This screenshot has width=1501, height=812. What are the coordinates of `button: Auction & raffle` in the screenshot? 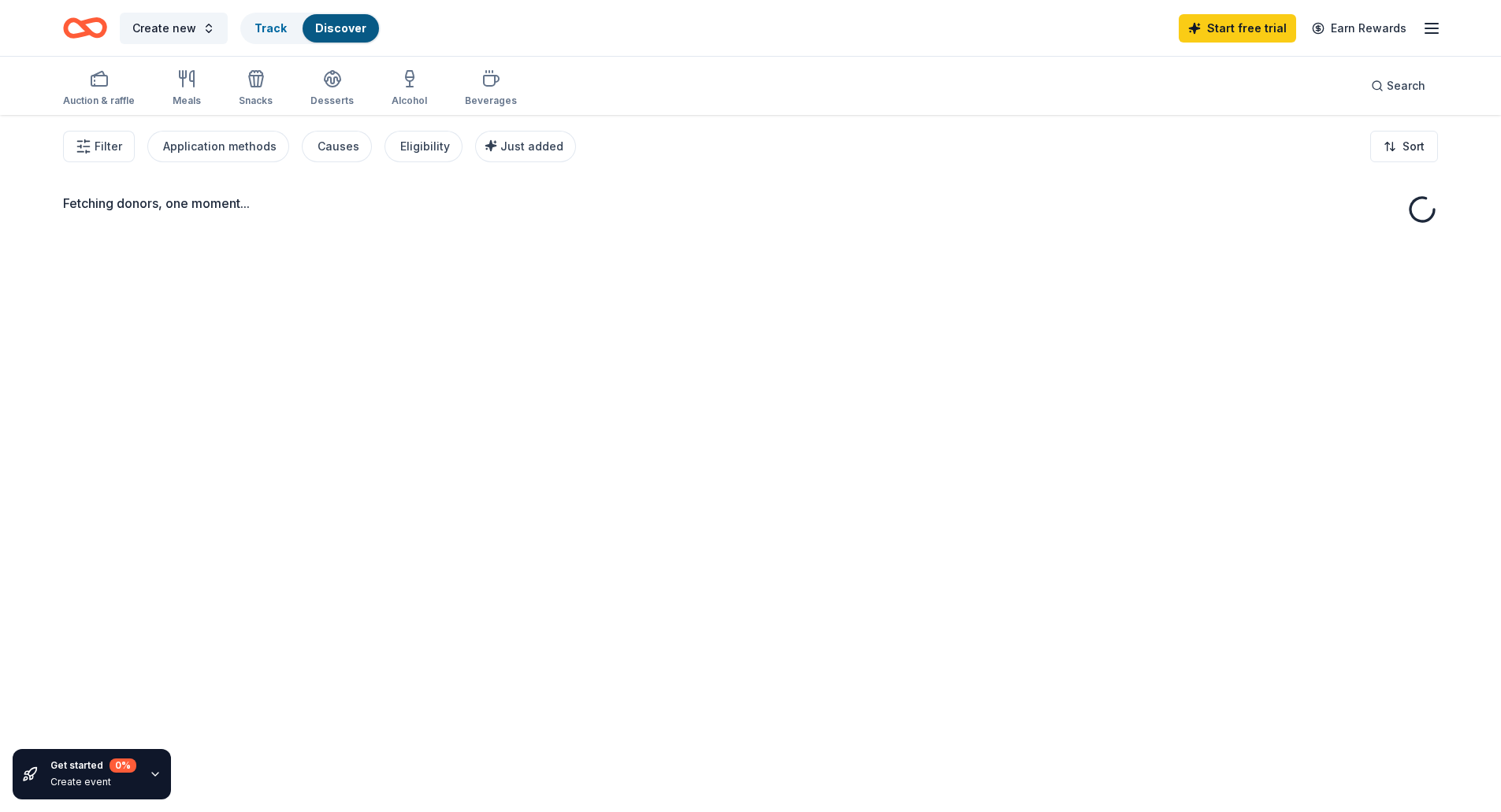 It's located at (98, 89).